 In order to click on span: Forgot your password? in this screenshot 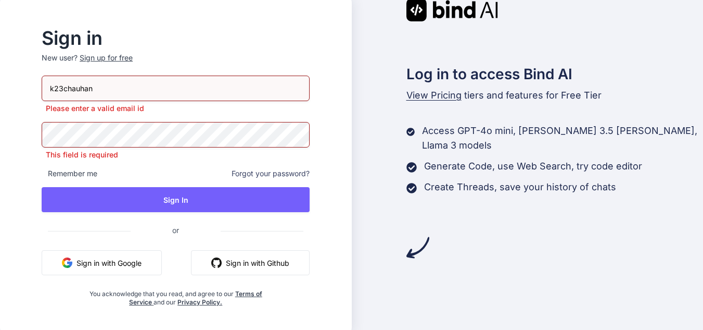, I will do `click(271, 173)`.